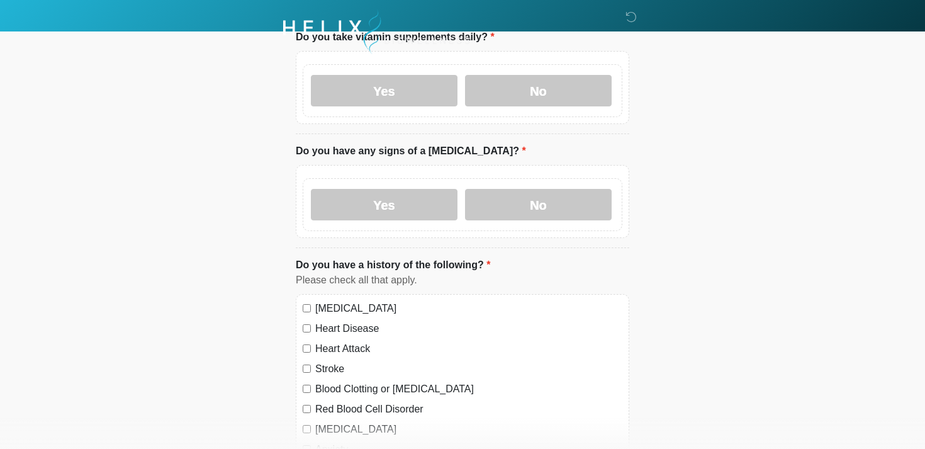 This screenshot has width=925, height=449. Describe the element at coordinates (393, 265) in the screenshot. I see `label: Do you have a history of the following?` at that location.